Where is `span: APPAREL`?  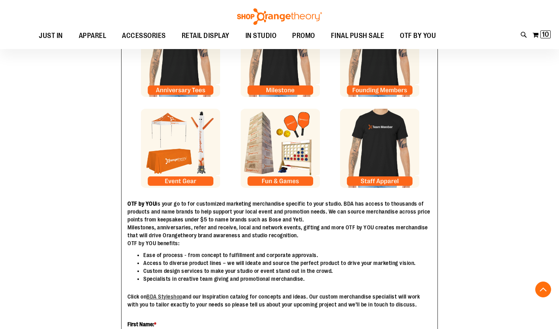 span: APPAREL is located at coordinates (93, 36).